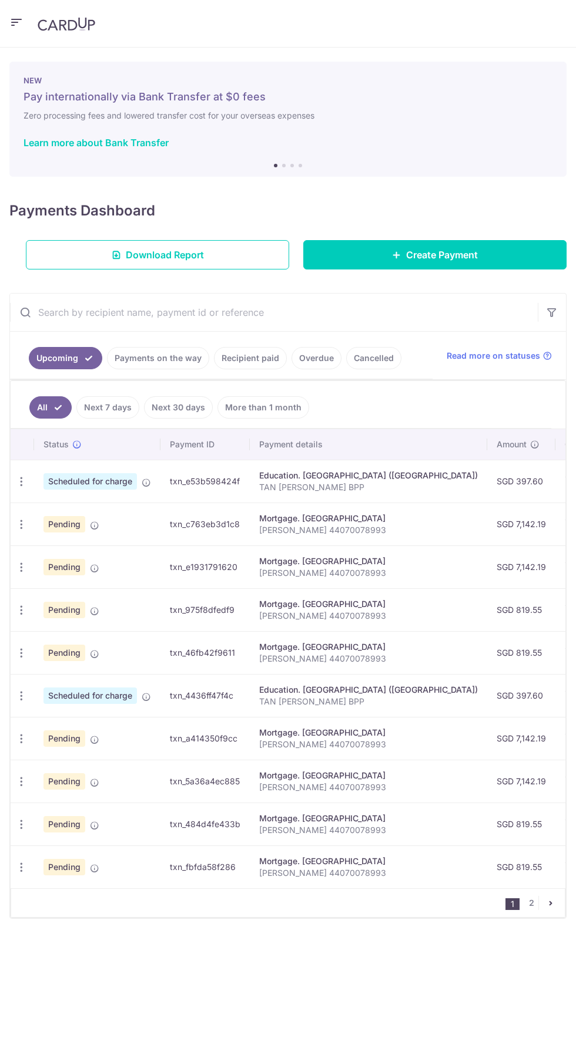  What do you see at coordinates (435, 255) in the screenshot?
I see `a: Create Payment` at bounding box center [435, 255].